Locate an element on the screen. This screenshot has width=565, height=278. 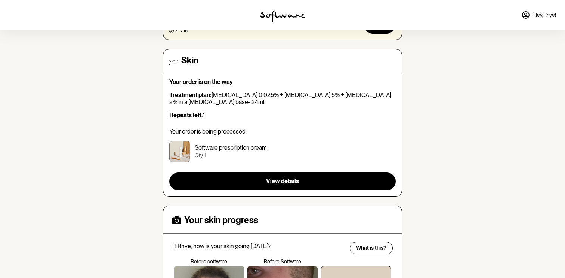
p: Your order is on the way is located at coordinates (282, 82).